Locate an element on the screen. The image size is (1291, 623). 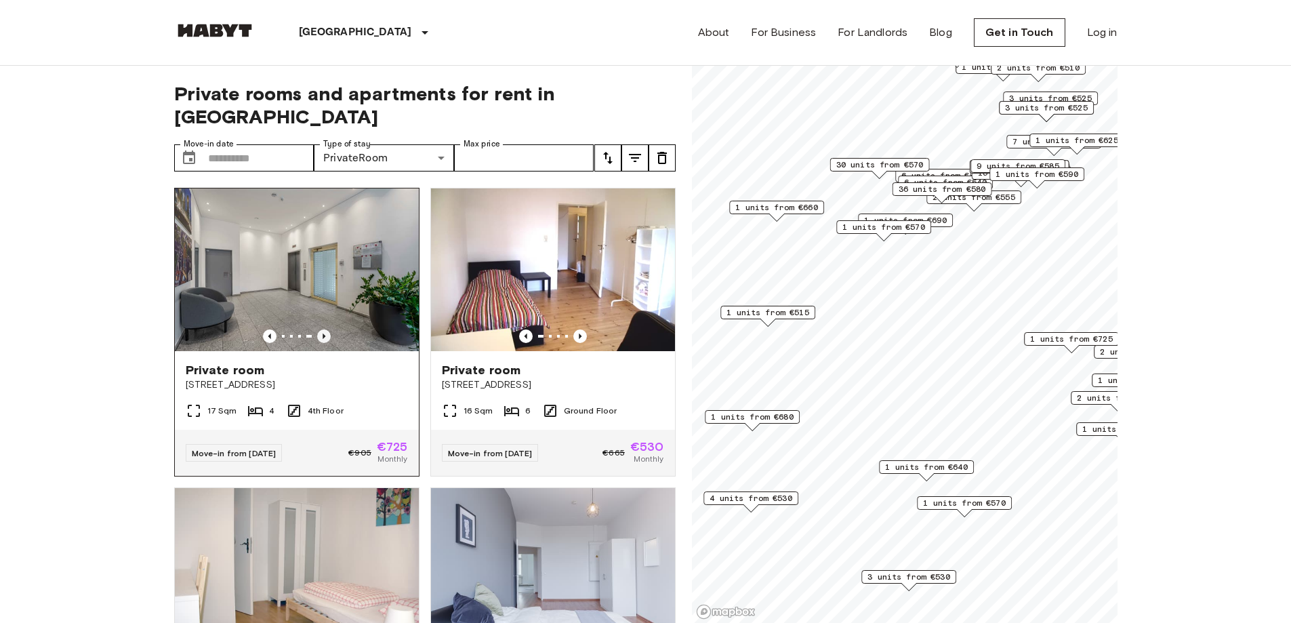
label: Max price is located at coordinates (482, 144).